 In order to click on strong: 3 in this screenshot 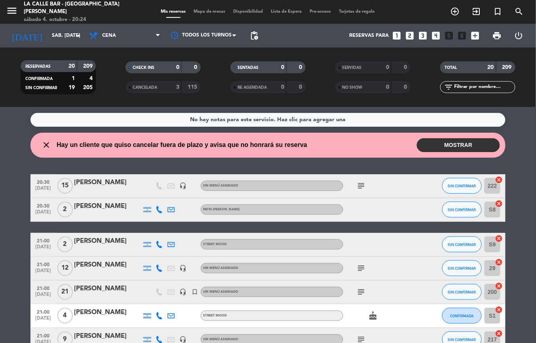, I will do `click(178, 87)`.